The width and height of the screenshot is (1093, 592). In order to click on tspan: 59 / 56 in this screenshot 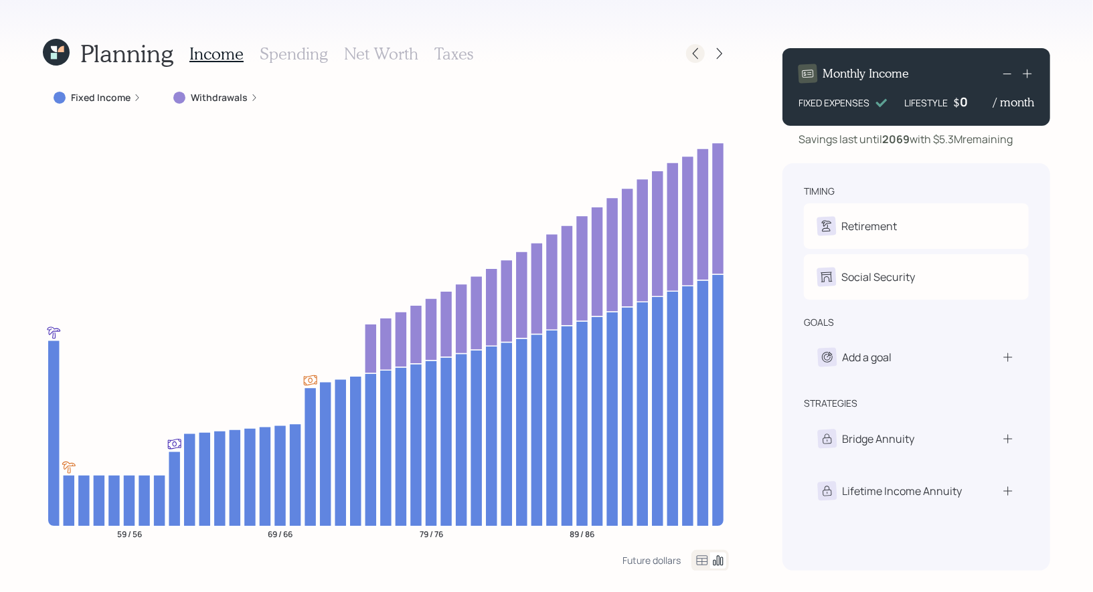, I will do `click(129, 534)`.